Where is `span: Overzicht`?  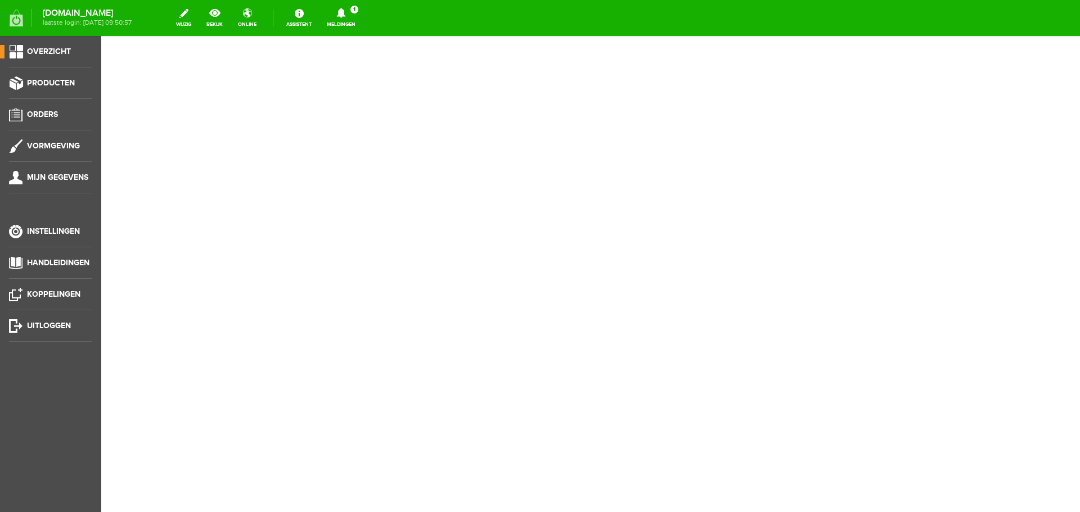
span: Overzicht is located at coordinates (49, 51).